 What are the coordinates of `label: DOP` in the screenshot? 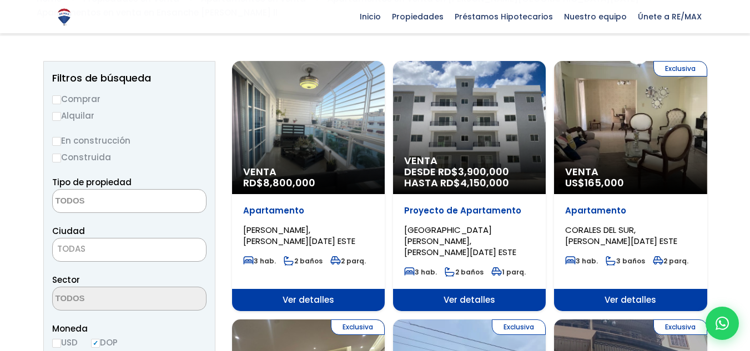 It's located at (104, 343).